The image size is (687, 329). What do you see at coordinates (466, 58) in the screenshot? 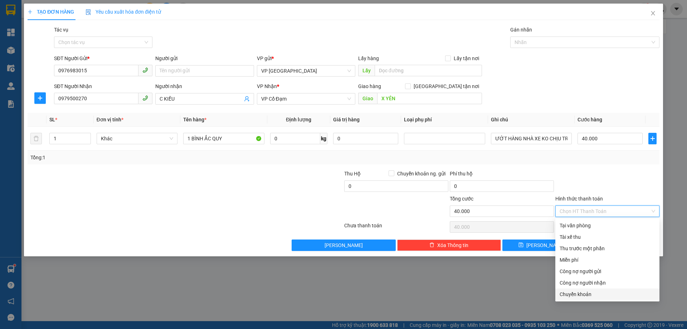
I see `span: Lấy tận nơi` at bounding box center [466, 58].